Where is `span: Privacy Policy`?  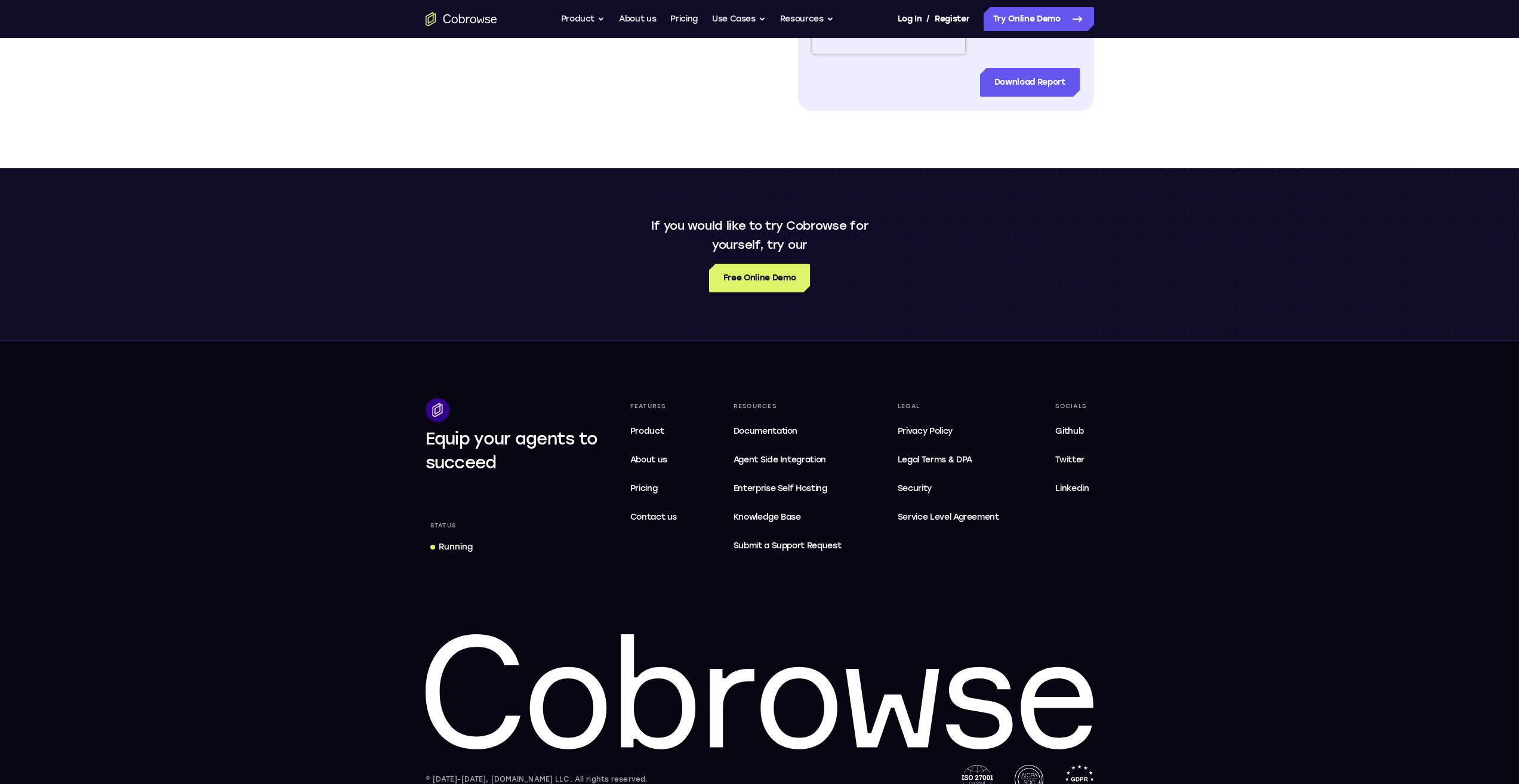 span: Privacy Policy is located at coordinates (925, 431).